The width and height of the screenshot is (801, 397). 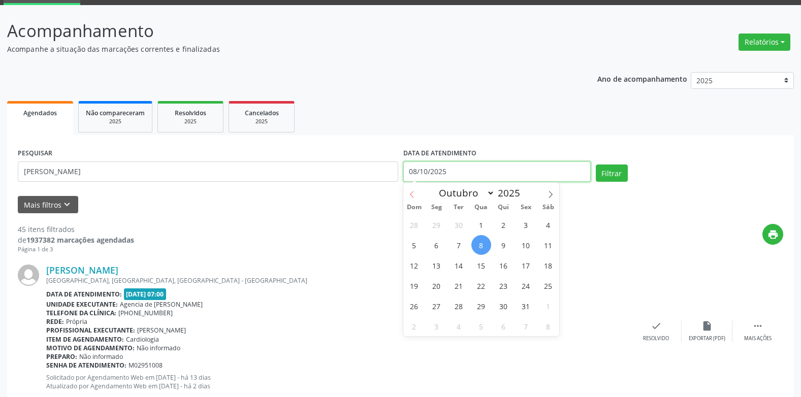 I want to click on i: insert_drive_file, so click(x=707, y=326).